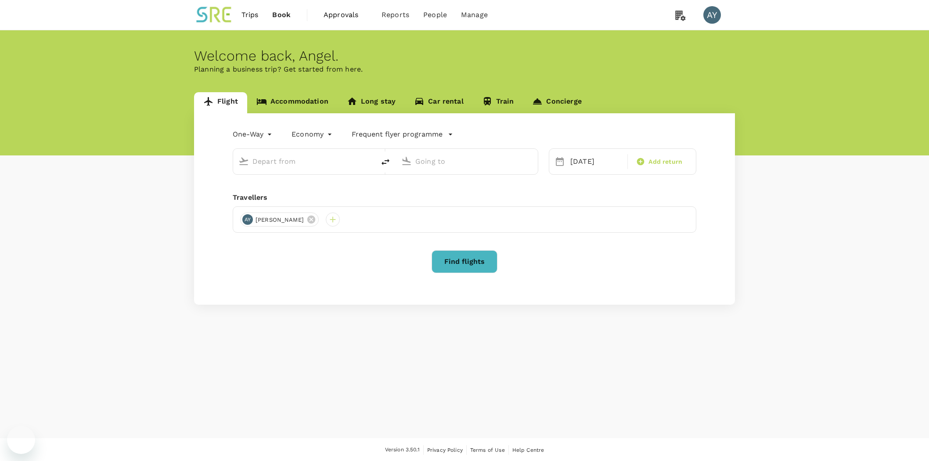 The width and height of the screenshot is (929, 461). I want to click on p: Planning a business trip? Get started from here., so click(464, 69).